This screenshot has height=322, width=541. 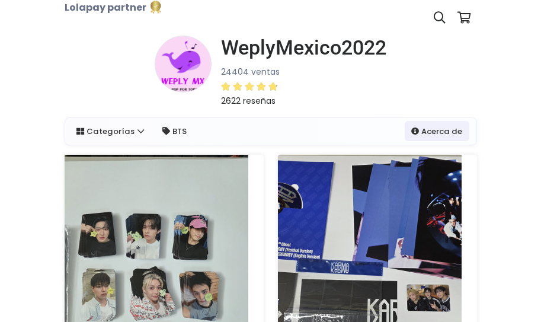 I want to click on a: 2622 reseñas, so click(x=303, y=93).